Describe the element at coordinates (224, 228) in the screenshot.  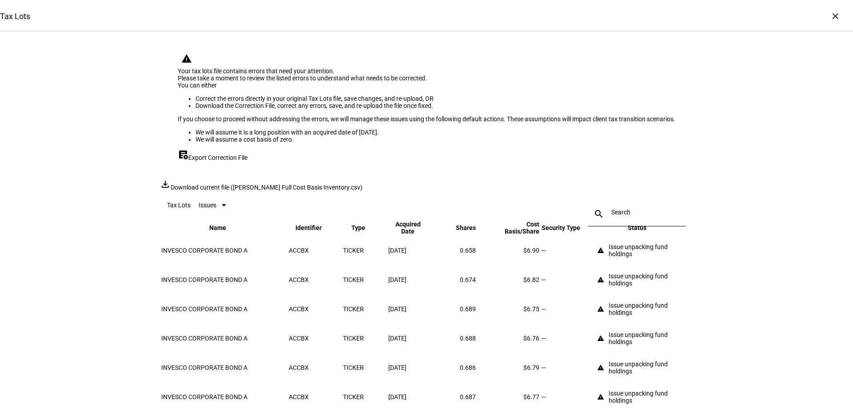
I see `span: Name` at that location.